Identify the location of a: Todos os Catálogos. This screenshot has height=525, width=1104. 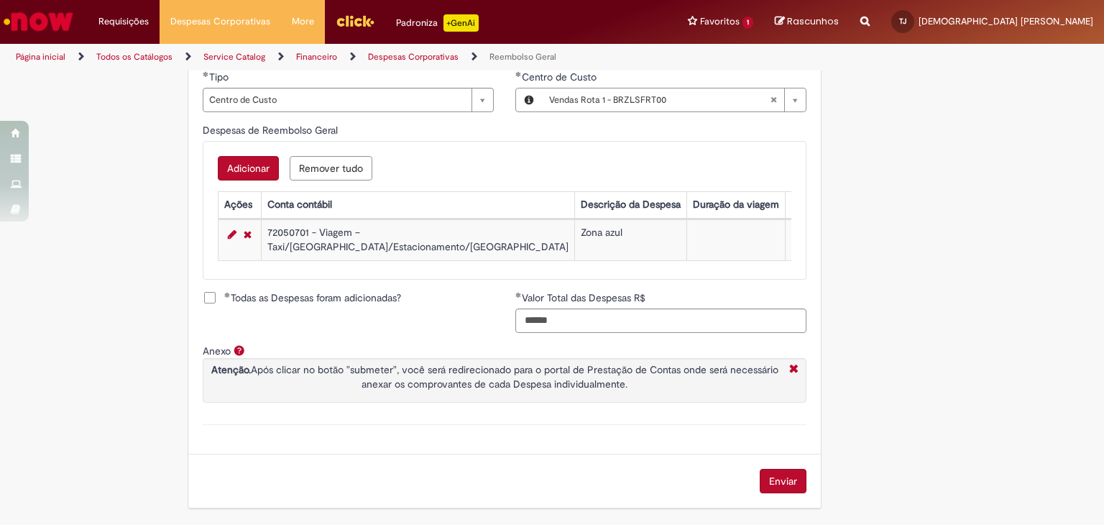
(134, 57).